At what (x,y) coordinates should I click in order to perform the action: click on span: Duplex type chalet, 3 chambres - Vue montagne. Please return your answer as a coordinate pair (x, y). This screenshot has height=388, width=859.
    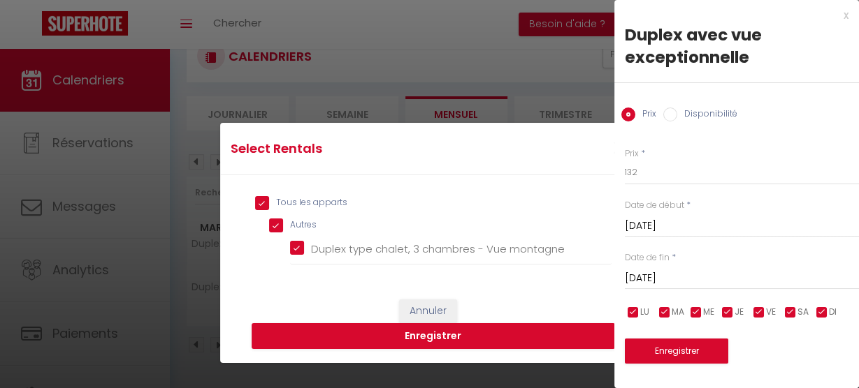
    Looking at the image, I should click on (437, 249).